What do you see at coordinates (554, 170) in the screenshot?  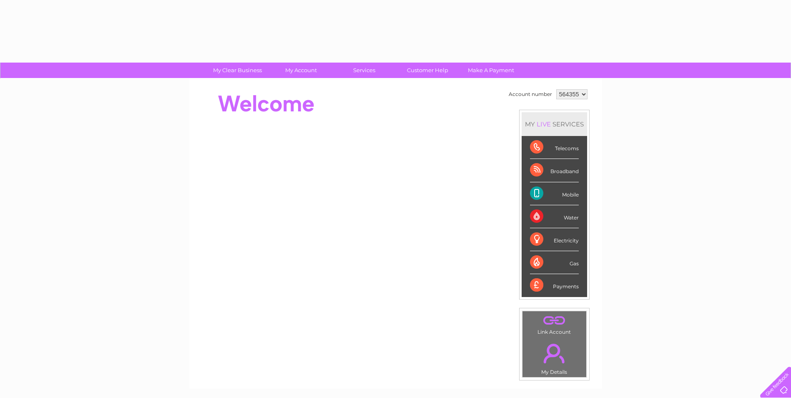 I see `div: Broadband` at bounding box center [554, 170].